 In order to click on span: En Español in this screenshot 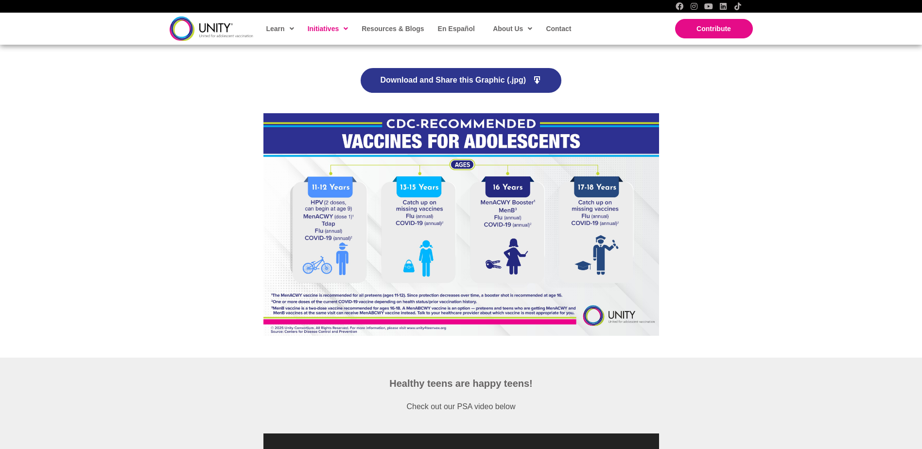, I will do `click(456, 29)`.